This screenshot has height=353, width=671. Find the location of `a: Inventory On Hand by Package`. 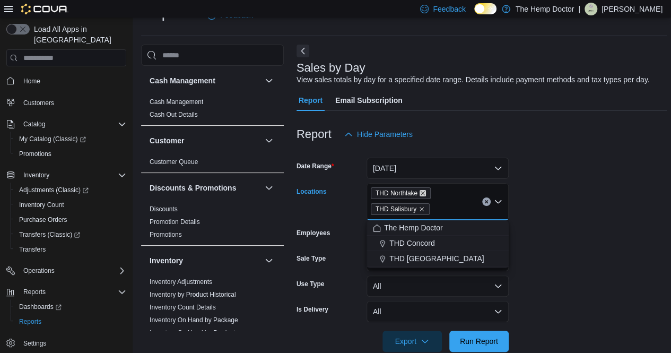

a: Inventory On Hand by Package is located at coordinates (194, 320).